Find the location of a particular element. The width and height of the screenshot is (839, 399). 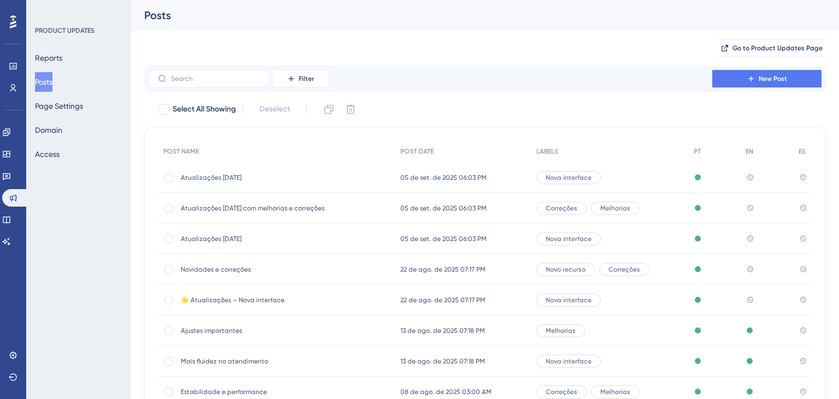

span: 🌟 Atualizações – Nova interface is located at coordinates (268, 300).